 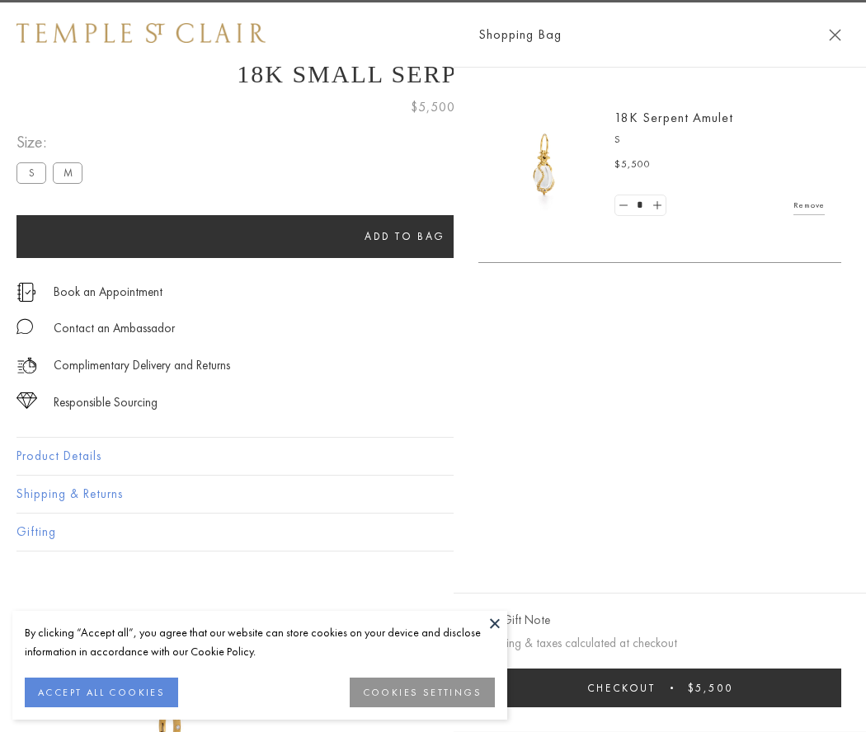 What do you see at coordinates (514, 620) in the screenshot?
I see `button: Add Gift Note` at bounding box center [514, 620].